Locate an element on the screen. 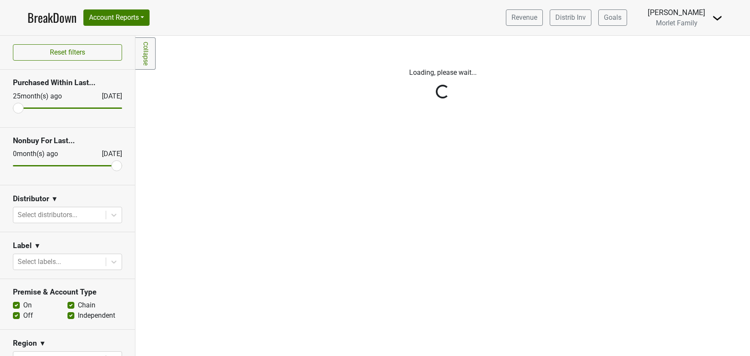  a: Goals is located at coordinates (613, 18).